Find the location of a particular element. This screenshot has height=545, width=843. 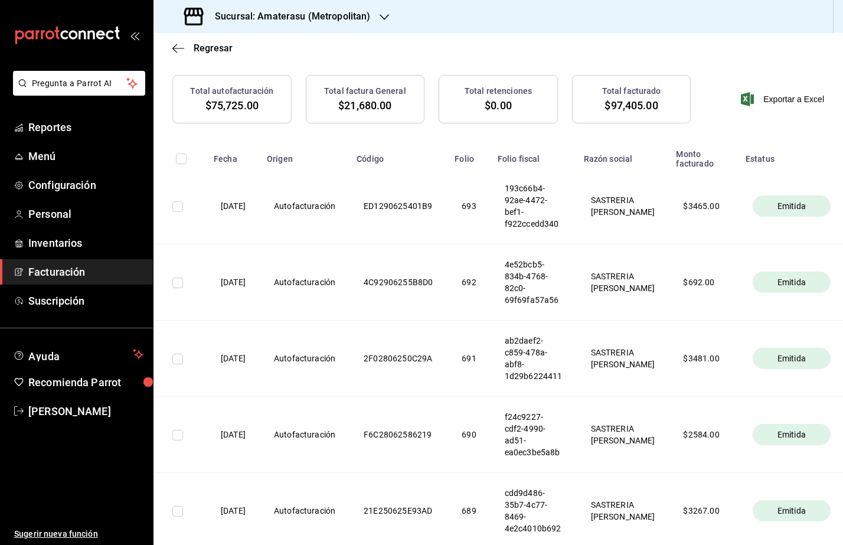

th: ED1290625401B9 is located at coordinates (398, 206).